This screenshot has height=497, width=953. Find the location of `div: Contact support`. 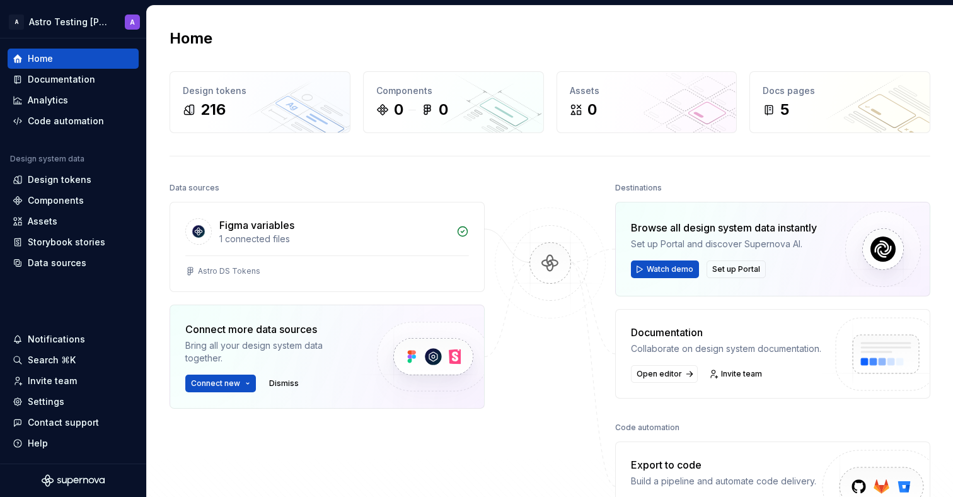

div: Contact support is located at coordinates (63, 422).